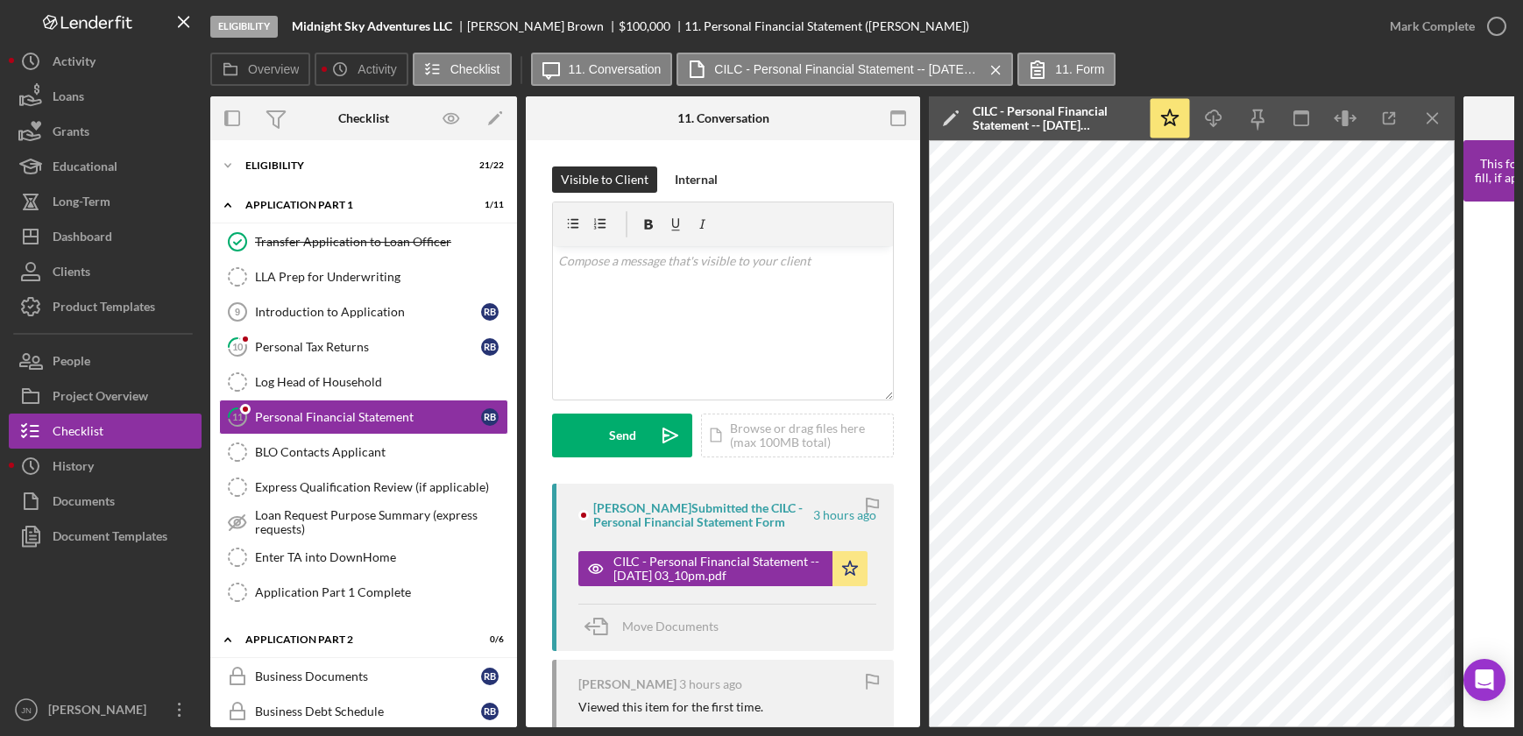 The height and width of the screenshot is (736, 1523). I want to click on label: Activity, so click(377, 69).